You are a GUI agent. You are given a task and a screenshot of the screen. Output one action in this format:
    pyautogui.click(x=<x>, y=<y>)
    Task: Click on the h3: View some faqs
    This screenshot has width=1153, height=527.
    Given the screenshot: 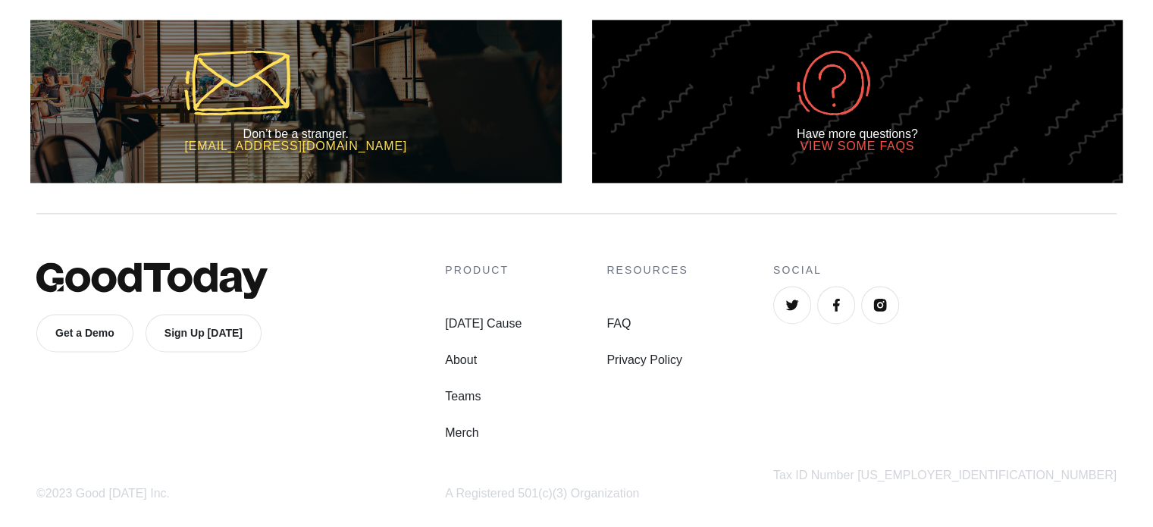 What is the action you would take?
    pyautogui.click(x=857, y=146)
    